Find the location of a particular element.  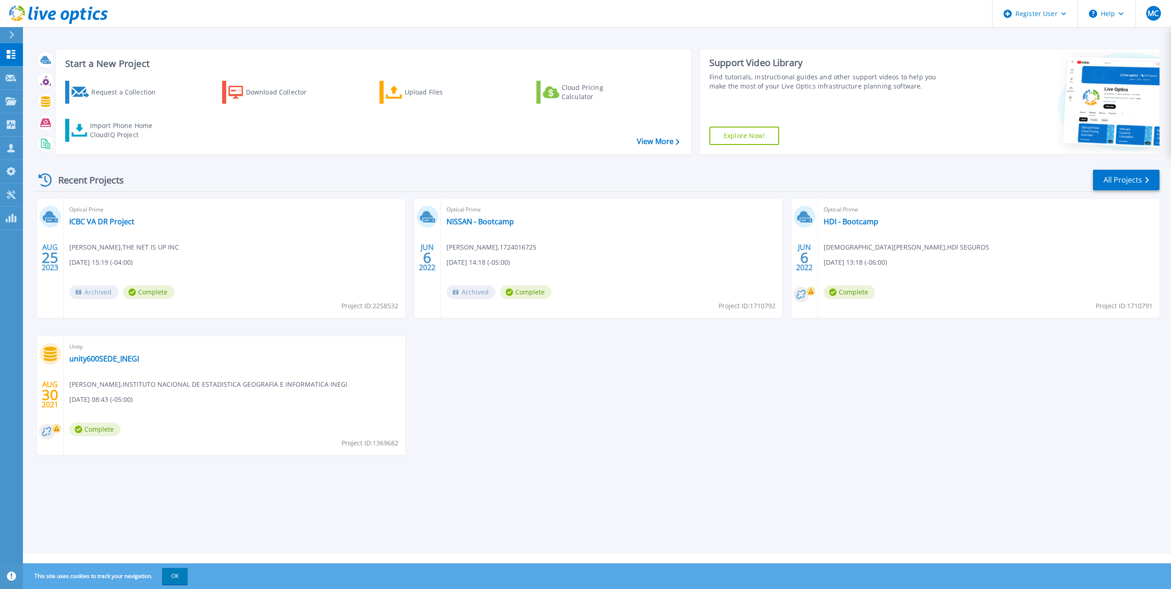

span: Project ID: 1710791 is located at coordinates (1124, 306).